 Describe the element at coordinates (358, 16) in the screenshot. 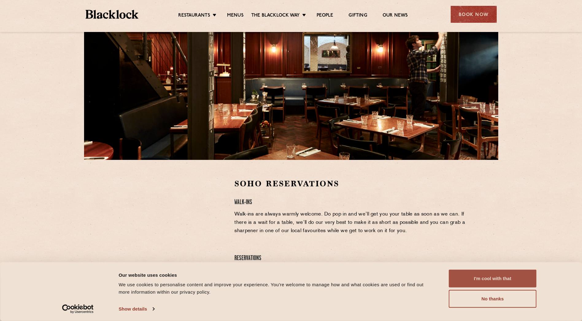

I see `a: Gifting` at that location.